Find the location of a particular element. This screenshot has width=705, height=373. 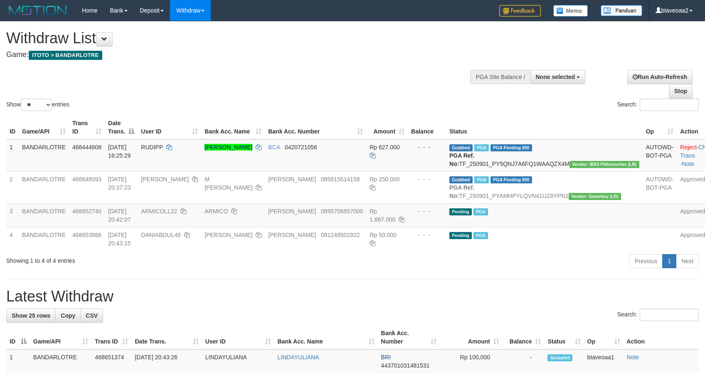

a: Show 25 rows is located at coordinates (31, 315).